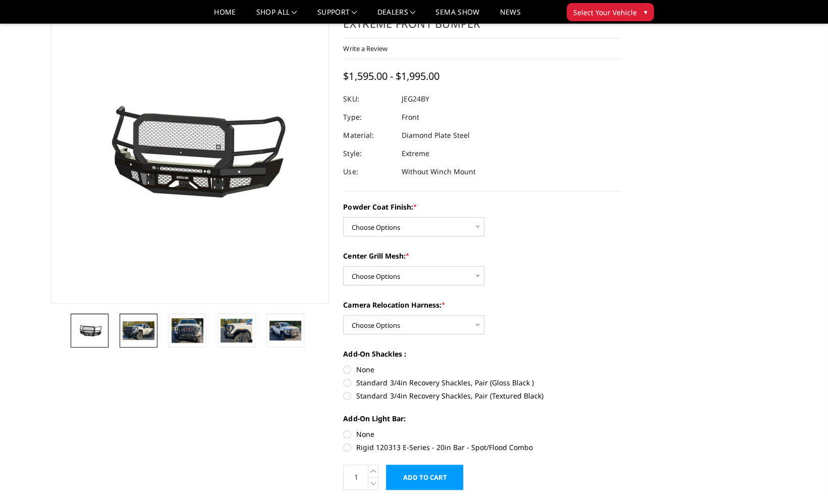 The width and height of the screenshot is (828, 497). Describe the element at coordinates (277, 16) in the screenshot. I see `a: shop all` at that location.